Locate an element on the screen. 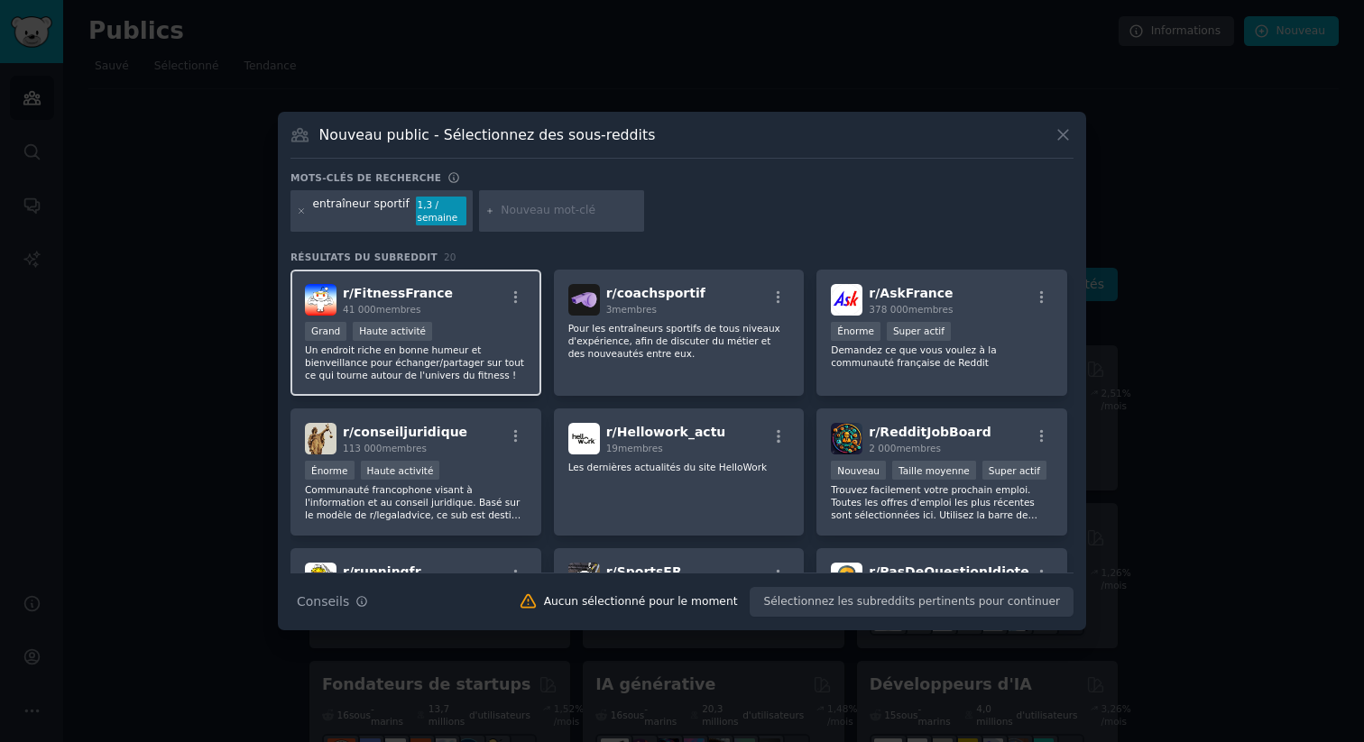  font: Résultats du subreddit is located at coordinates (364, 257).